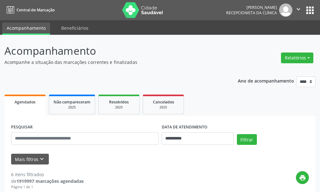 The image size is (320, 192). Describe the element at coordinates (246, 140) in the screenshot. I see `button: Filtrar` at that location.